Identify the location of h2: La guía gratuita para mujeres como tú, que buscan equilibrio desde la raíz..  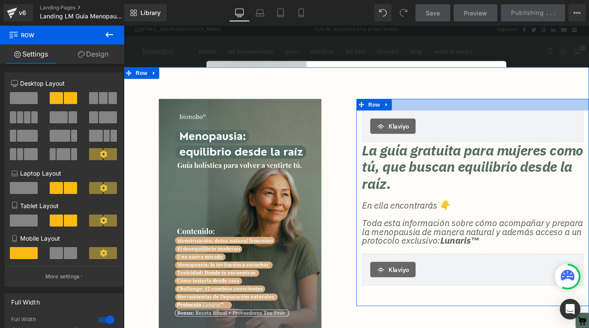
(389, 157).